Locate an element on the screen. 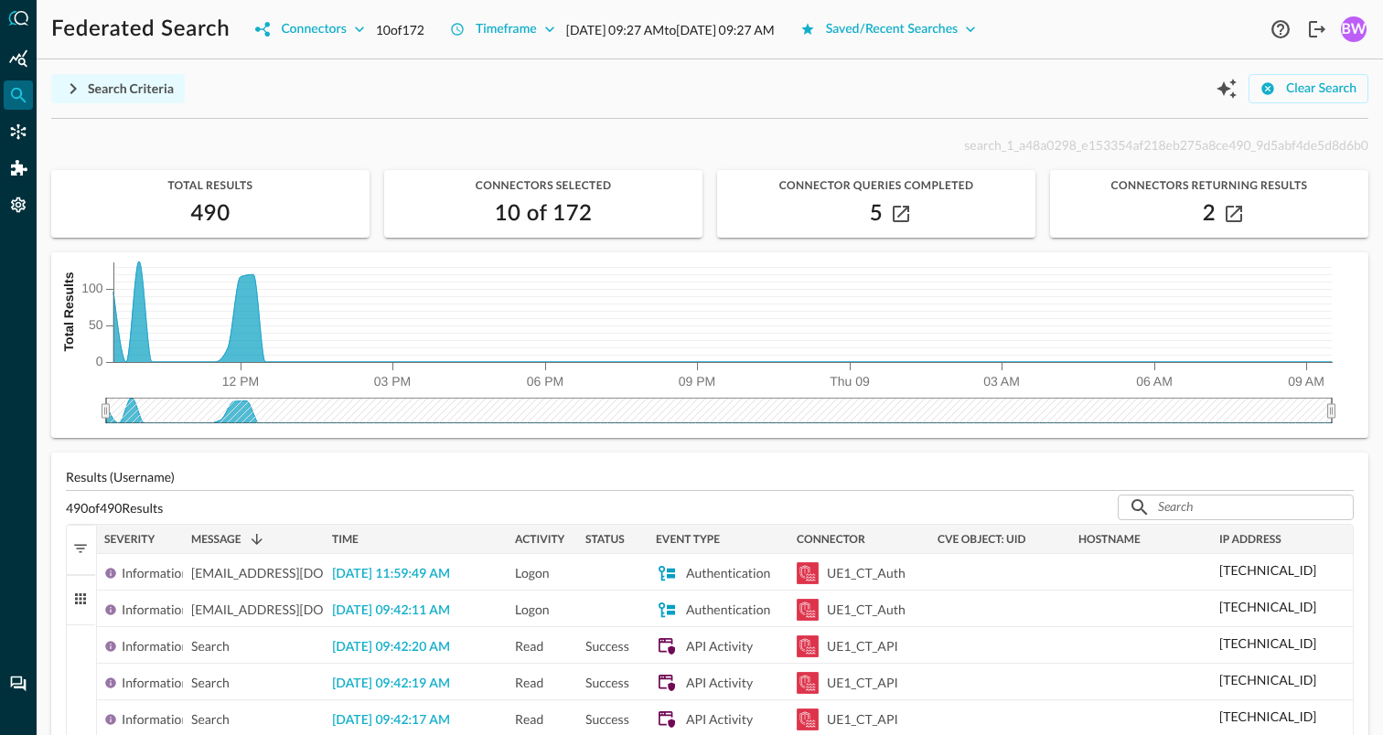  h2: 2 is located at coordinates (1209, 214).